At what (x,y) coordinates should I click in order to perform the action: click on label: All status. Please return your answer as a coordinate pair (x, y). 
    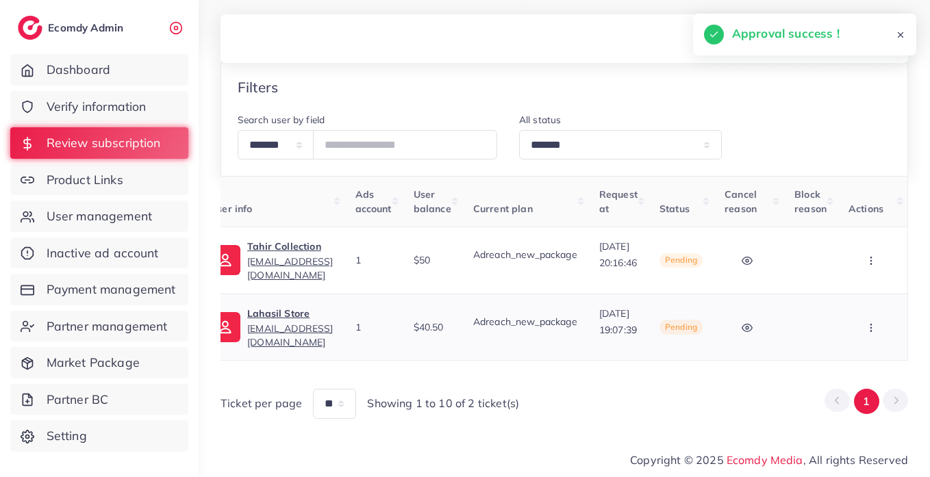
    Looking at the image, I should click on (540, 120).